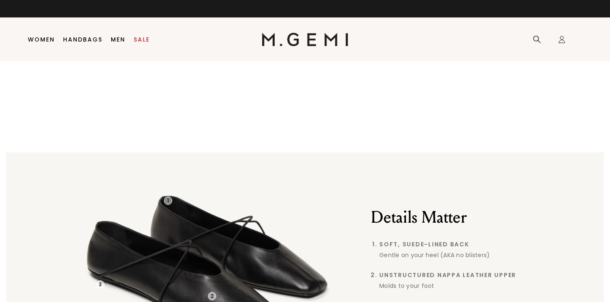  Describe the element at coordinates (459, 255) in the screenshot. I see `div: Gentle on your heel (AKA no blisters)` at that location.